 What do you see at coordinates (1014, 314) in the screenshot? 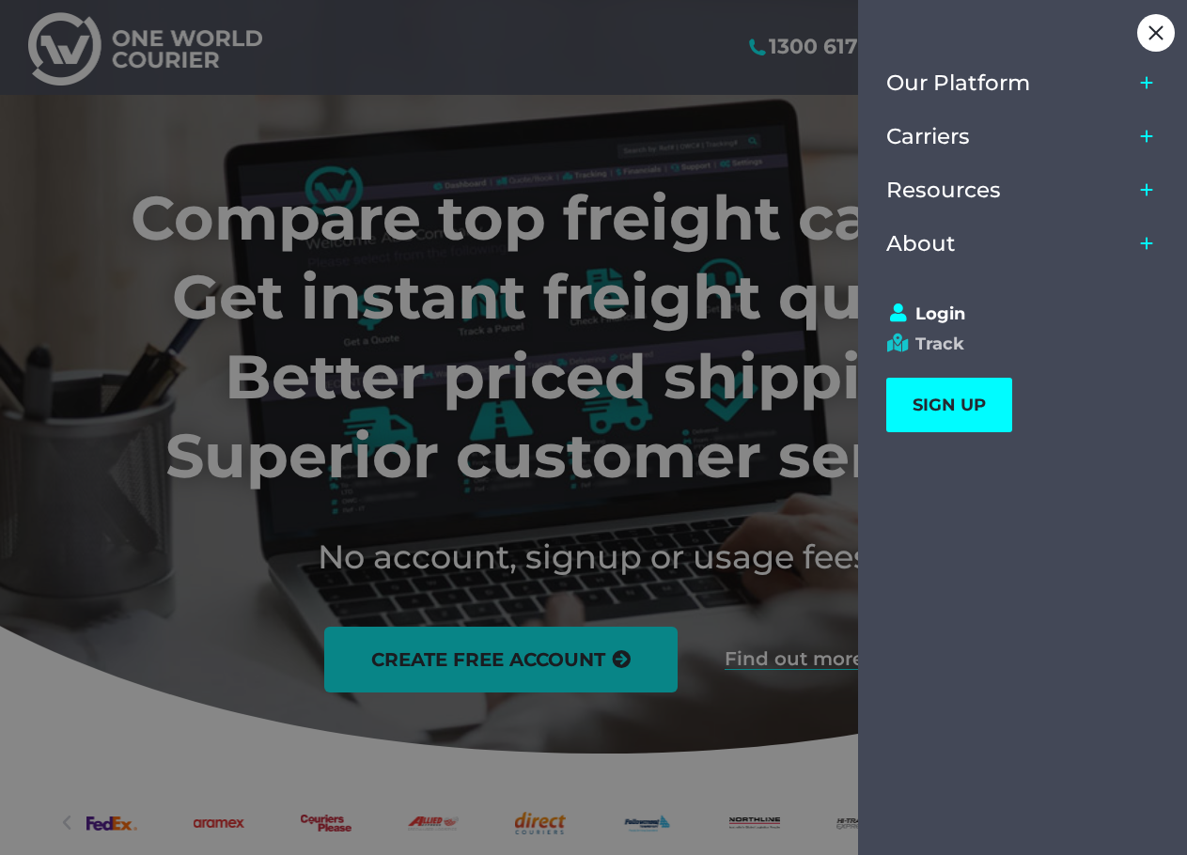
I see `a: Login` at bounding box center [1014, 314].